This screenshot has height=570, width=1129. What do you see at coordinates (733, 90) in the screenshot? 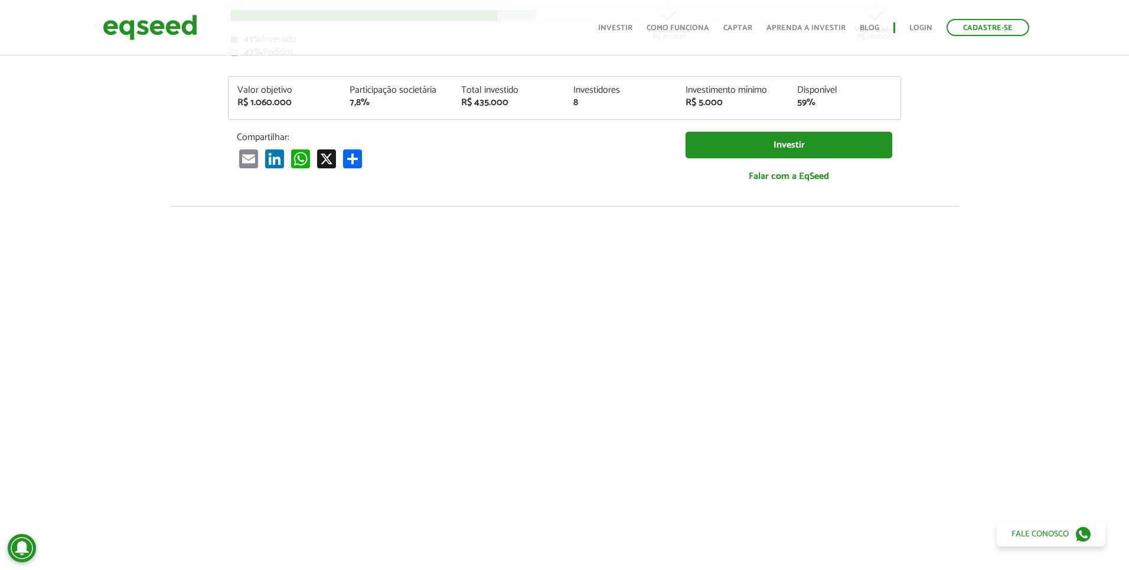
I see `div: Investimento mínimo` at bounding box center [733, 90].